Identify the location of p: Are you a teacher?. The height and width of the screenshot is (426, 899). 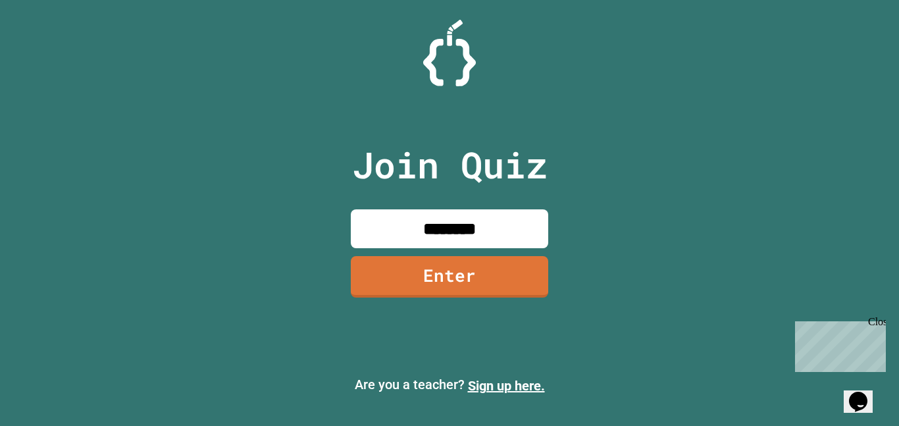
(450, 385).